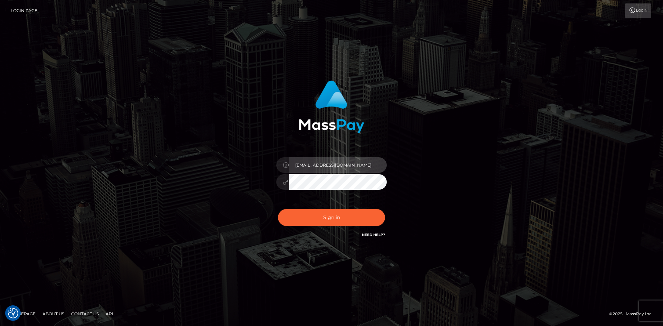 This screenshot has width=663, height=326. What do you see at coordinates (24, 11) in the screenshot?
I see `a: Login Page` at bounding box center [24, 11].